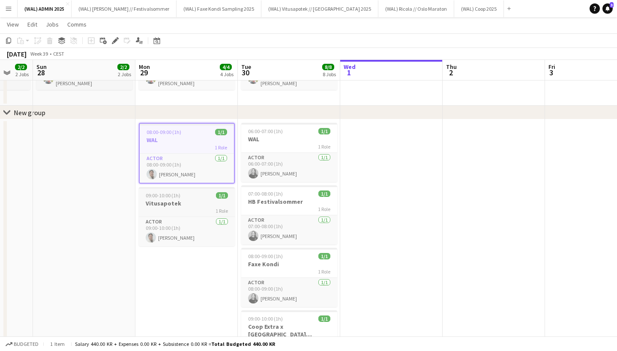 This screenshot has width=617, height=351. What do you see at coordinates (479, 9) in the screenshot?
I see `button: (WAL) Coop 2025` at bounding box center [479, 9].